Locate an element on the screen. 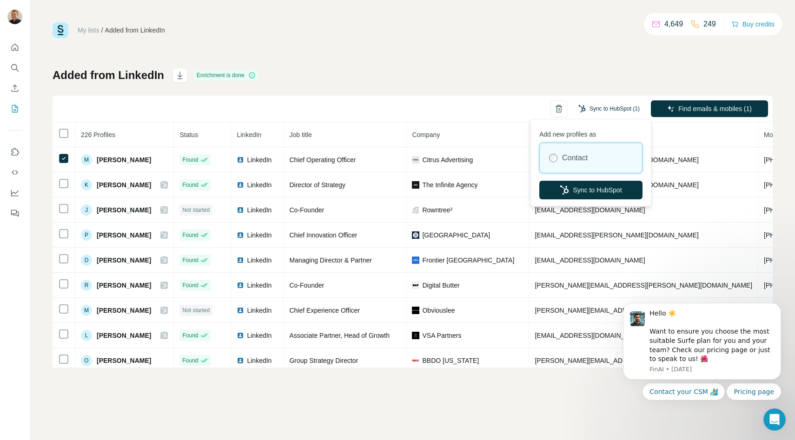 The height and width of the screenshot is (440, 795). button: Use Surfe API is located at coordinates (15, 172).